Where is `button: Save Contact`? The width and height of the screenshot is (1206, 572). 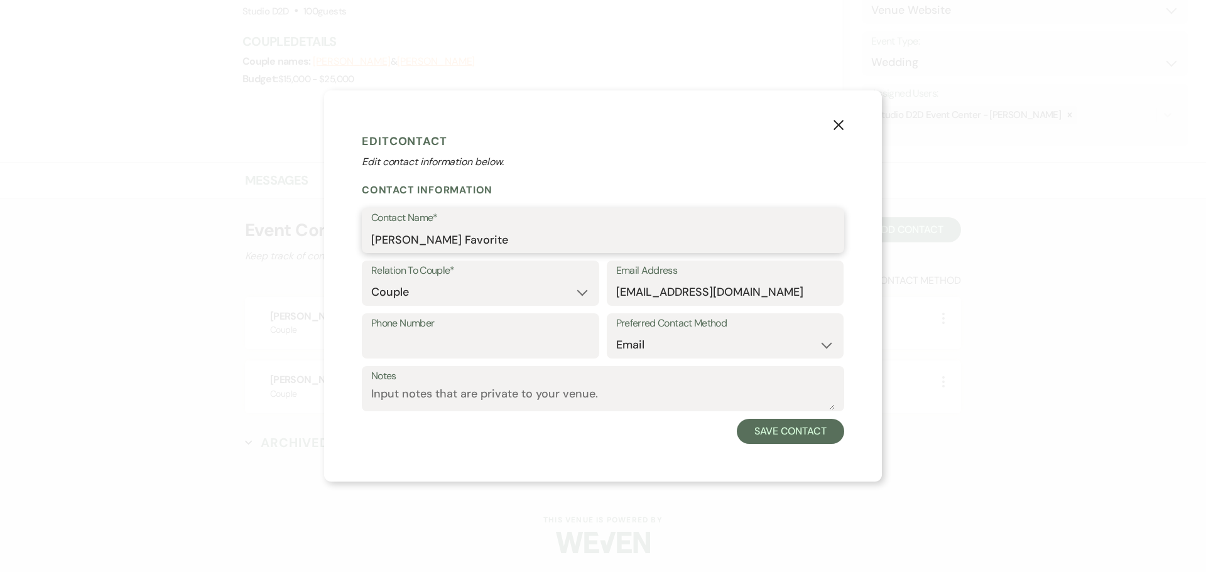
button: Save Contact is located at coordinates (790, 431).